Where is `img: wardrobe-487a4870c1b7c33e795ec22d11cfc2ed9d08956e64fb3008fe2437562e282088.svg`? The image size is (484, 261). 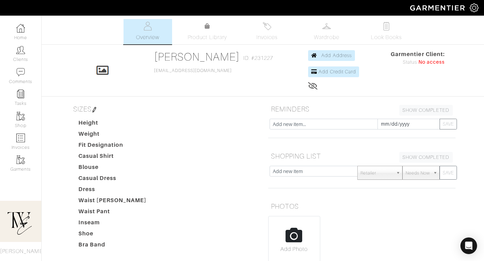 img: wardrobe-487a4870c1b7c33e795ec22d11cfc2ed9d08956e64fb3008fe2437562e282088.svg is located at coordinates (326, 26).